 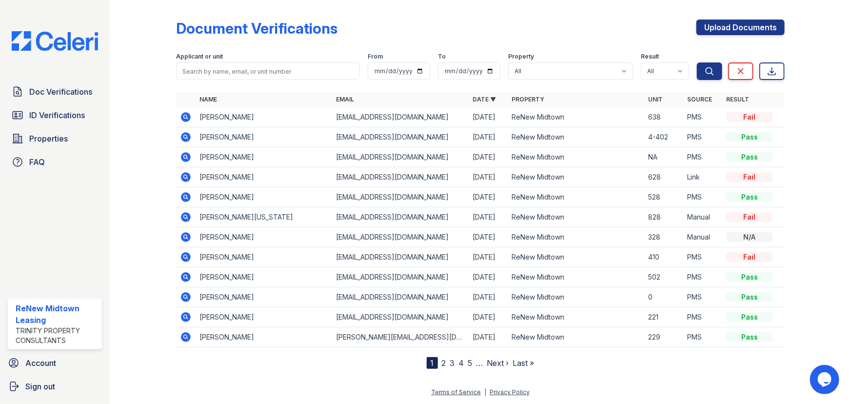 What do you see at coordinates (664, 277) in the screenshot?
I see `td: 502` at bounding box center [664, 277].